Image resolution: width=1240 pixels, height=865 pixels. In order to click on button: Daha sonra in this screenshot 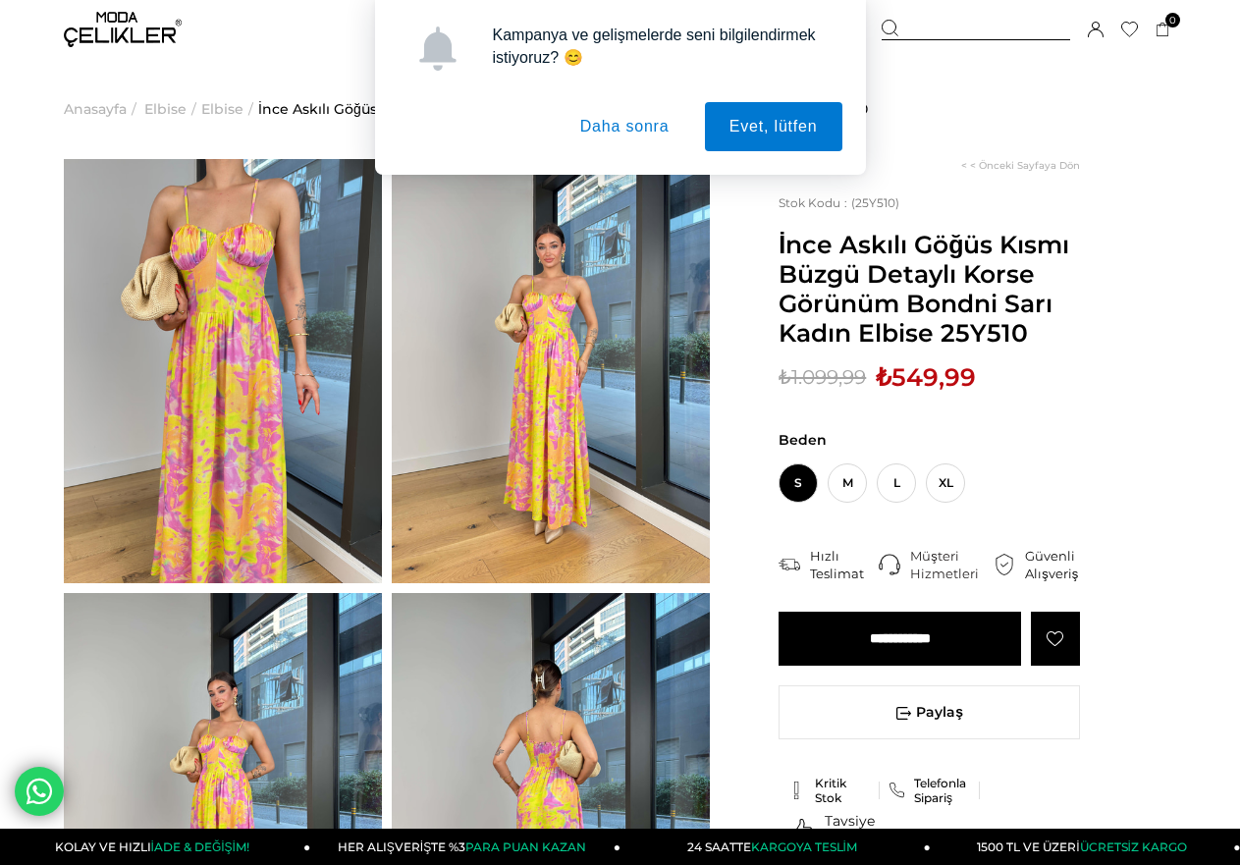, I will do `click(624, 127)`.